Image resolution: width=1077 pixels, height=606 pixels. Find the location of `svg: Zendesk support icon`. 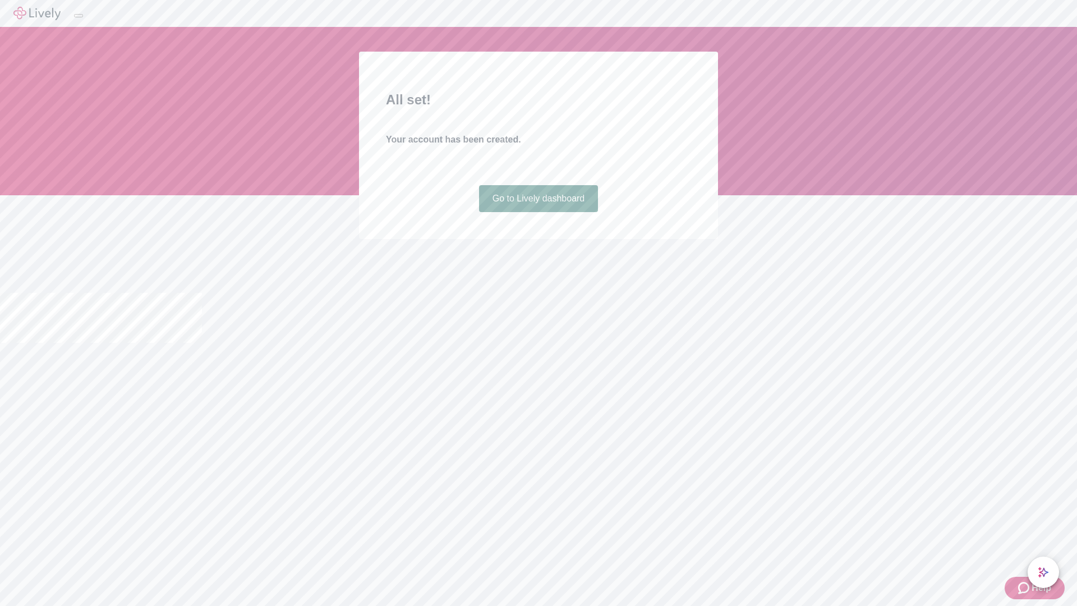

svg: Zendesk support icon is located at coordinates (1025, 588).